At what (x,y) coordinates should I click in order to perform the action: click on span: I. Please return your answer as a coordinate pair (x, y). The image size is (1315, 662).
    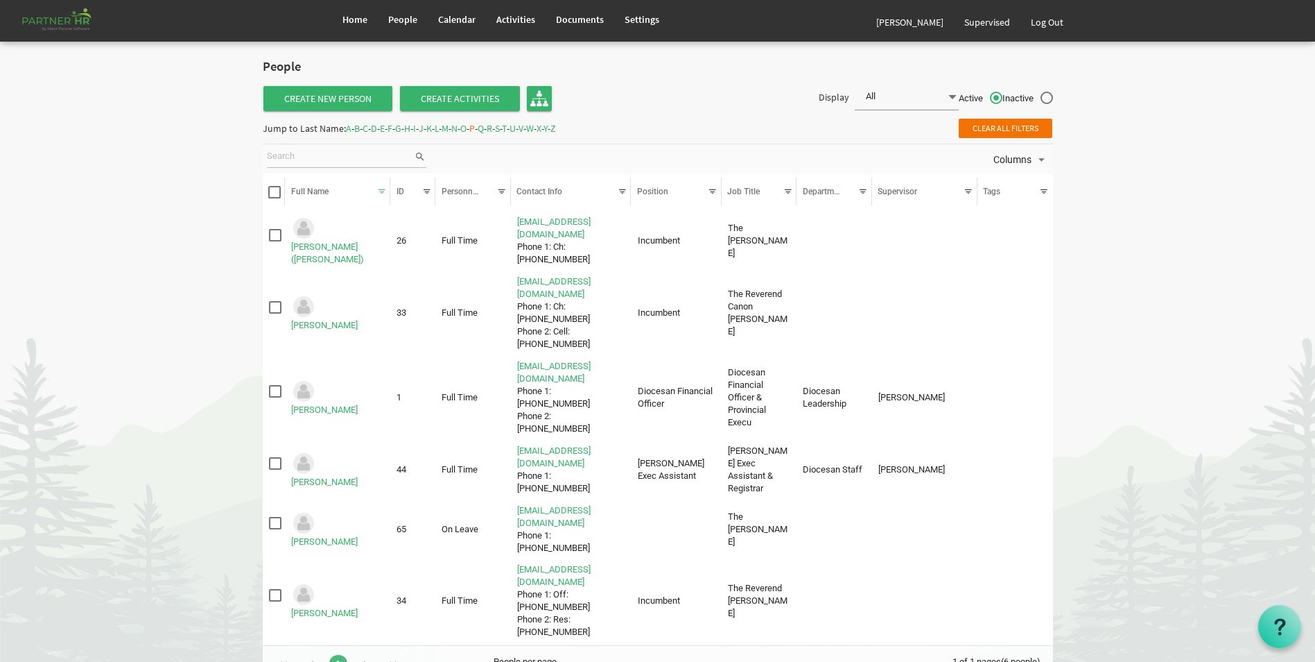
    Looking at the image, I should click on (415, 128).